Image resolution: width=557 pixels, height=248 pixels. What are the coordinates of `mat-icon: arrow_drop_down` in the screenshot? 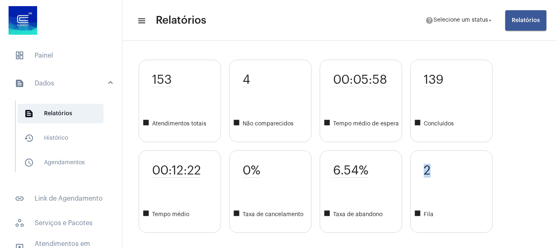 It's located at (490, 20).